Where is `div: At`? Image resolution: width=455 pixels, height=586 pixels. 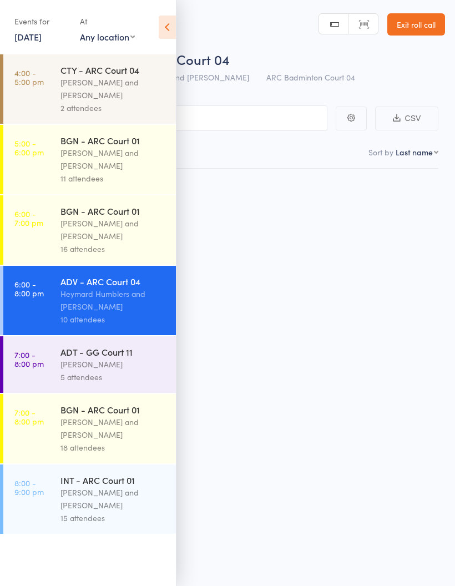 div: At is located at coordinates (107, 21).